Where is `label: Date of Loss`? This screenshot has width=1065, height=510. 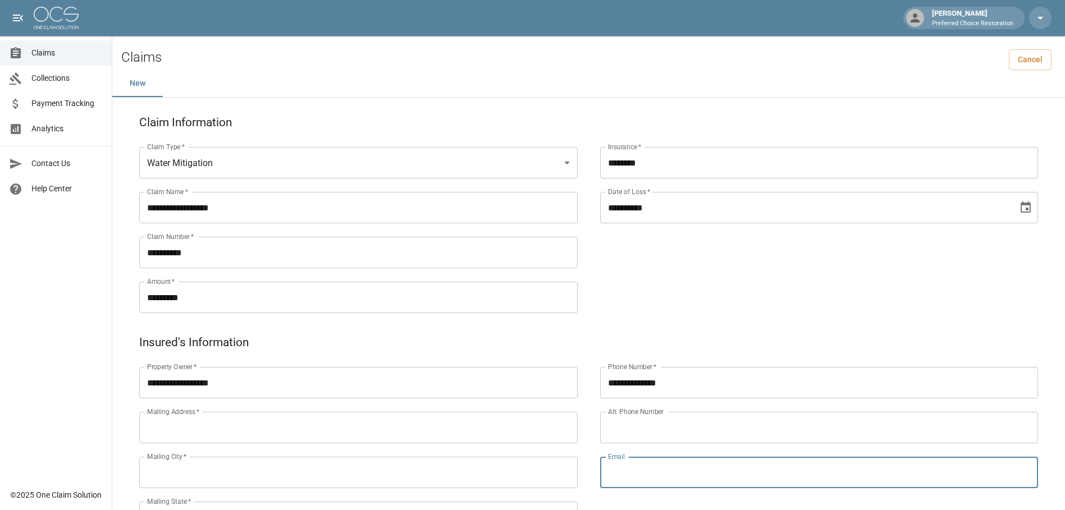 label: Date of Loss is located at coordinates (629, 191).